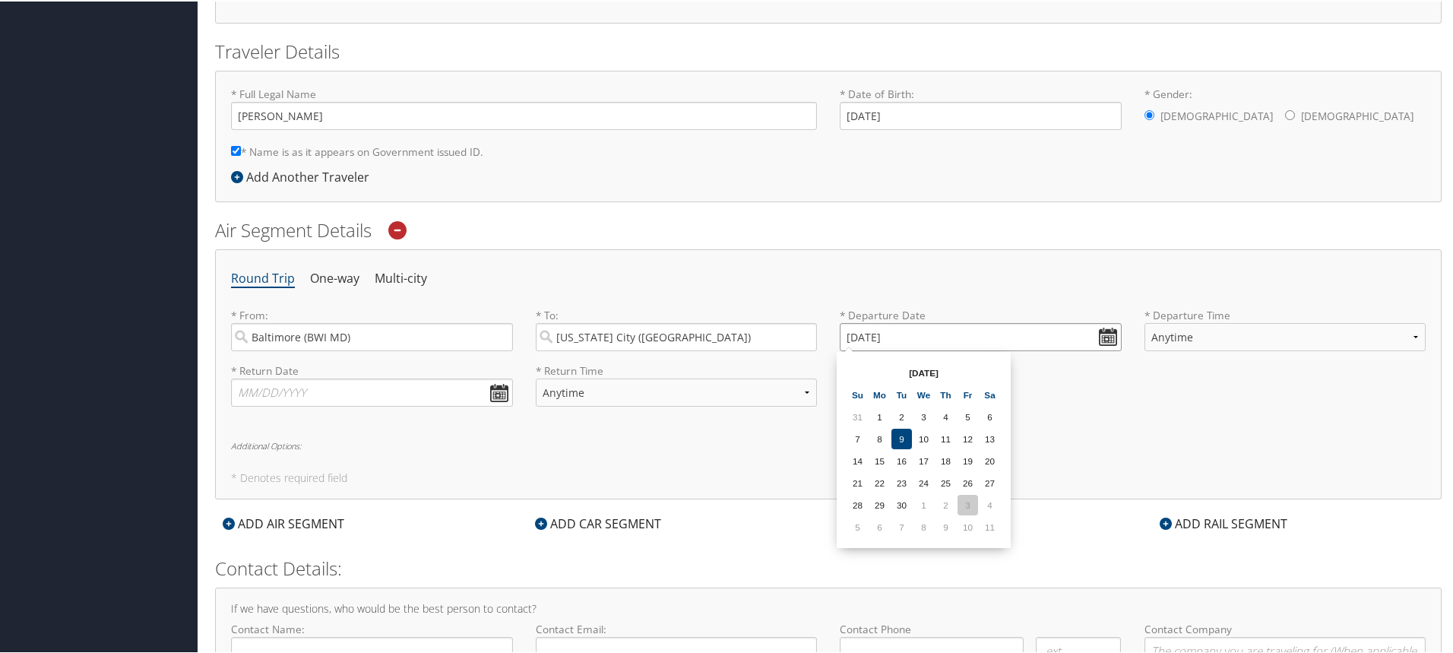 The height and width of the screenshot is (653, 1453). I want to click on th: Sa, so click(990, 393).